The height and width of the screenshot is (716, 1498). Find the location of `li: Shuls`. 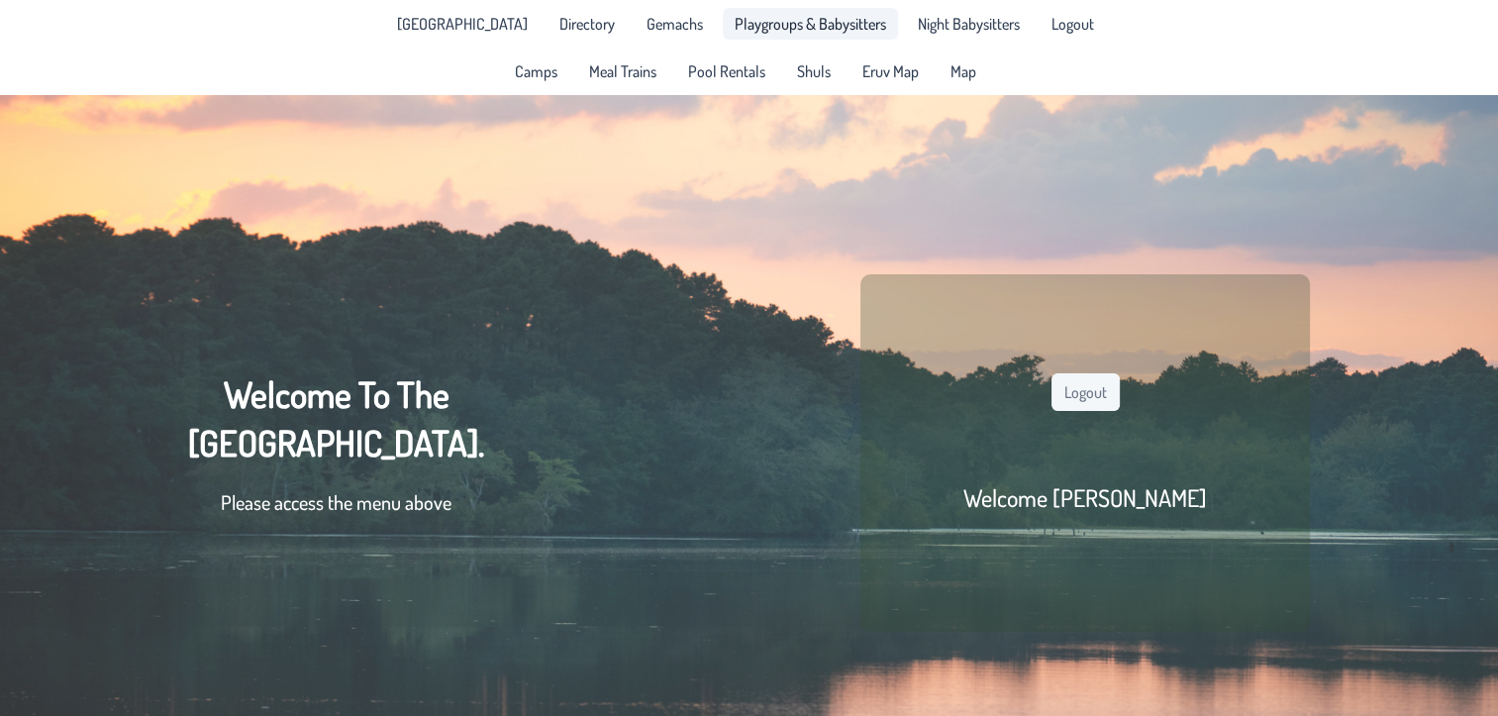

li: Shuls is located at coordinates (814, 71).